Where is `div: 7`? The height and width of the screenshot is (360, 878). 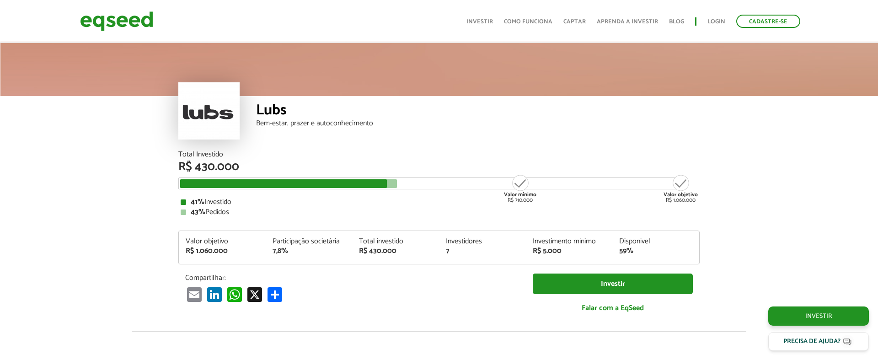
div: 7 is located at coordinates (482, 251).